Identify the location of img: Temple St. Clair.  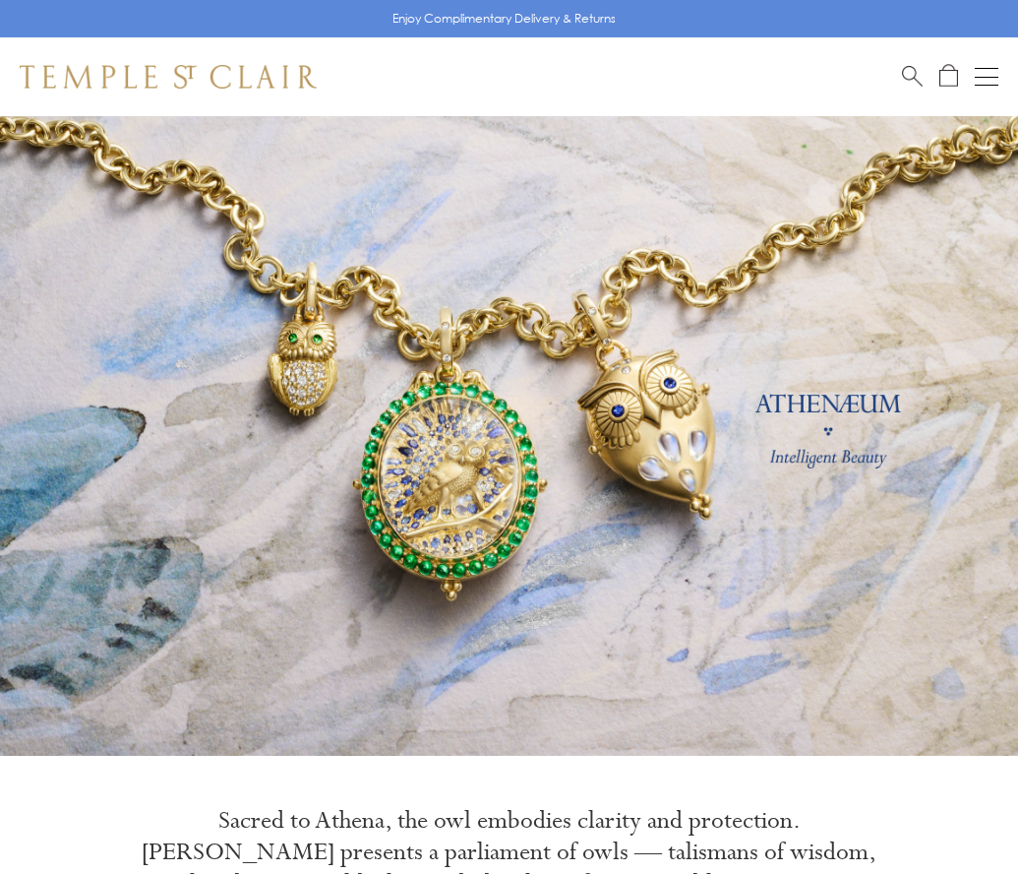
(168, 77).